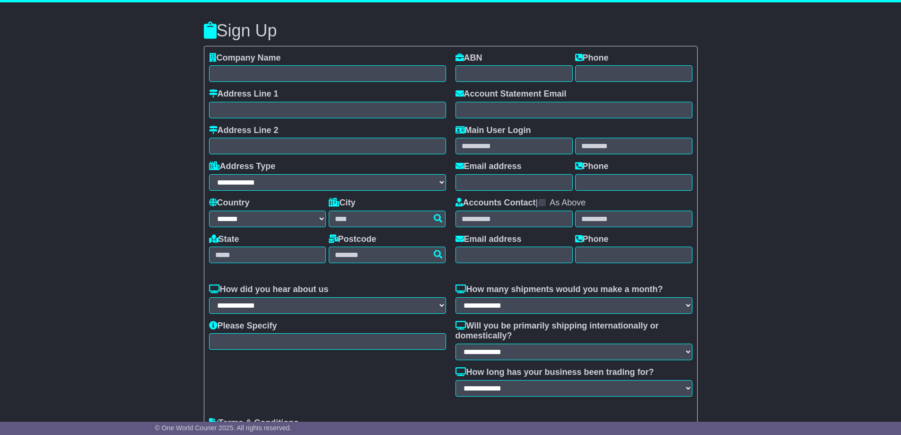 The image size is (901, 435). Describe the element at coordinates (451, 31) in the screenshot. I see `h3: Sign Up` at that location.